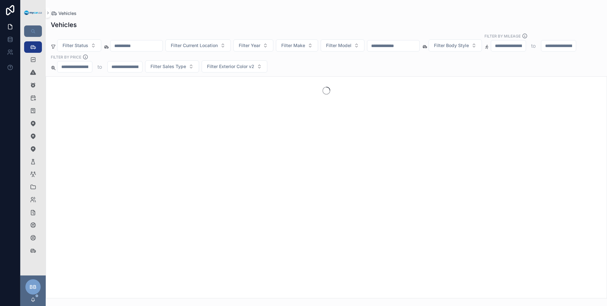 The width and height of the screenshot is (607, 306). I want to click on span: Filter Year, so click(250, 45).